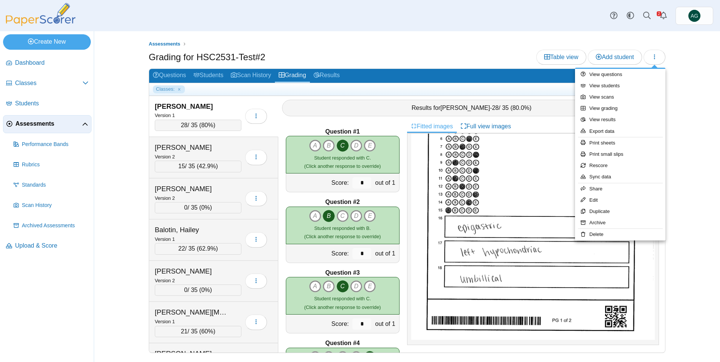  I want to click on a: Archive, so click(620, 223).